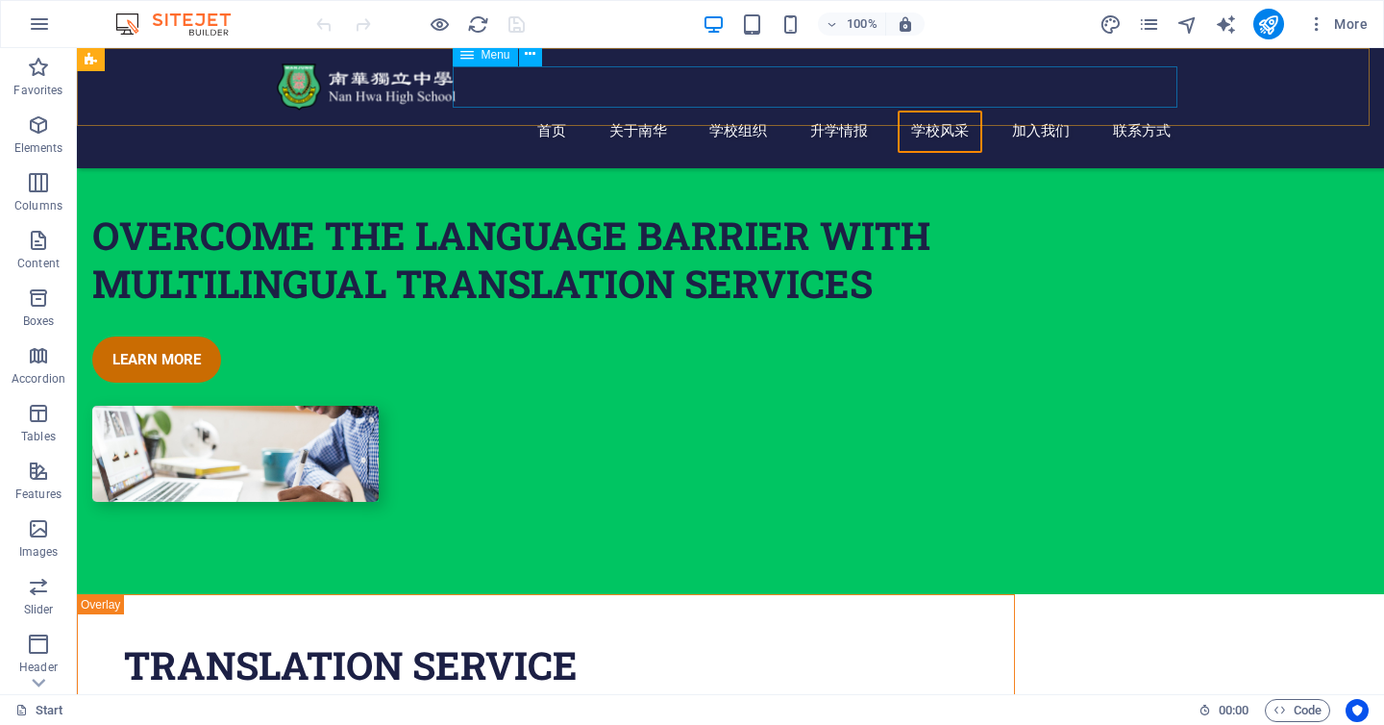 The width and height of the screenshot is (1384, 725). I want to click on h6: 100%, so click(862, 24).